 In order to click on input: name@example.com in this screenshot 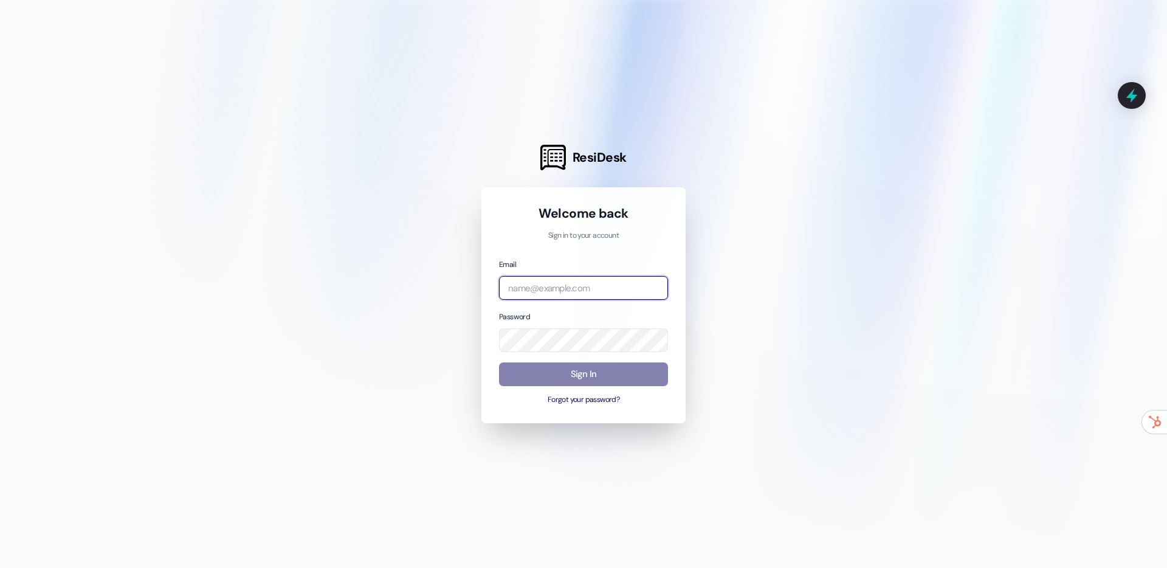, I will do `click(584, 288)`.